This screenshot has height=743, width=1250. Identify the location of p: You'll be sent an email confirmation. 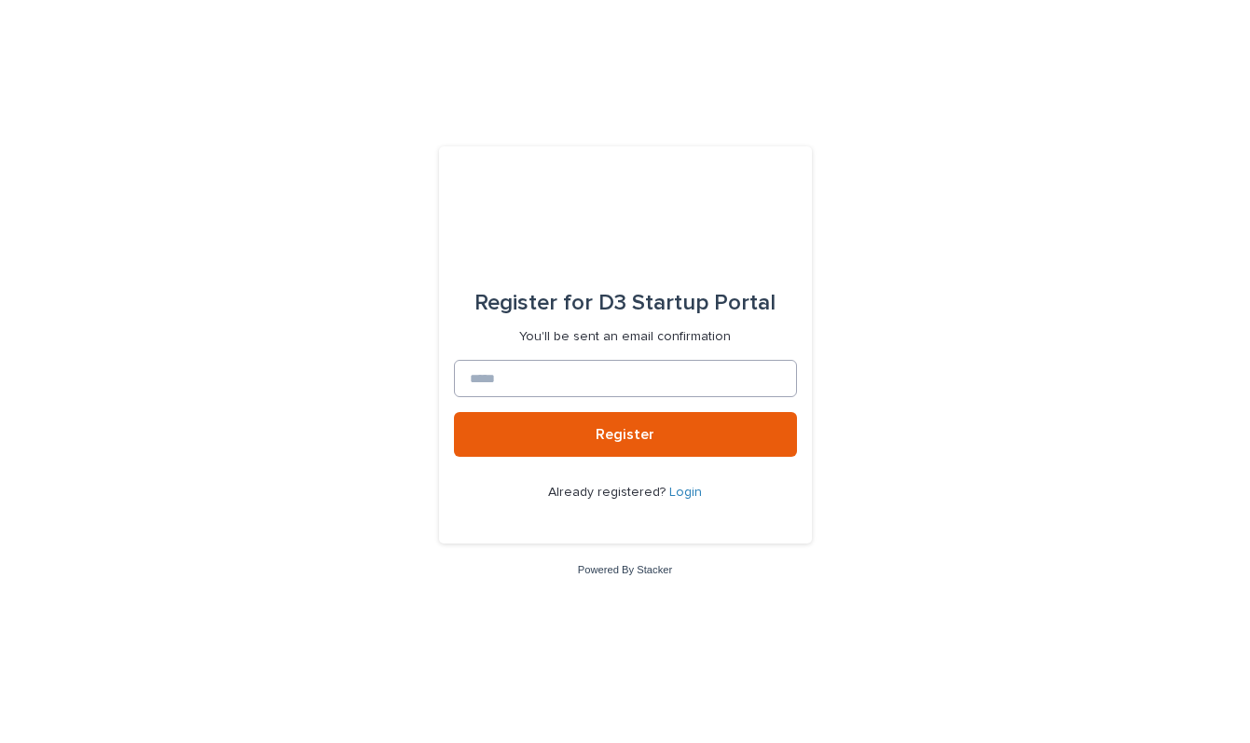
(625, 336).